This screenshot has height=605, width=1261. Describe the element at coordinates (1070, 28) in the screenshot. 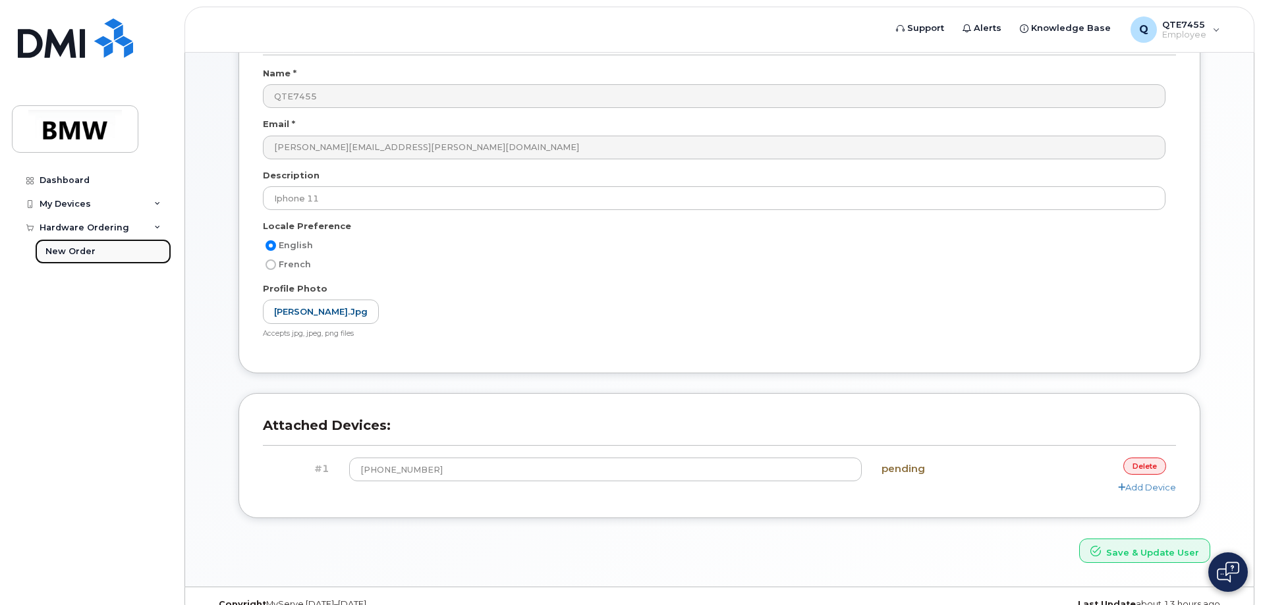

I see `span: Knowledge Base` at that location.